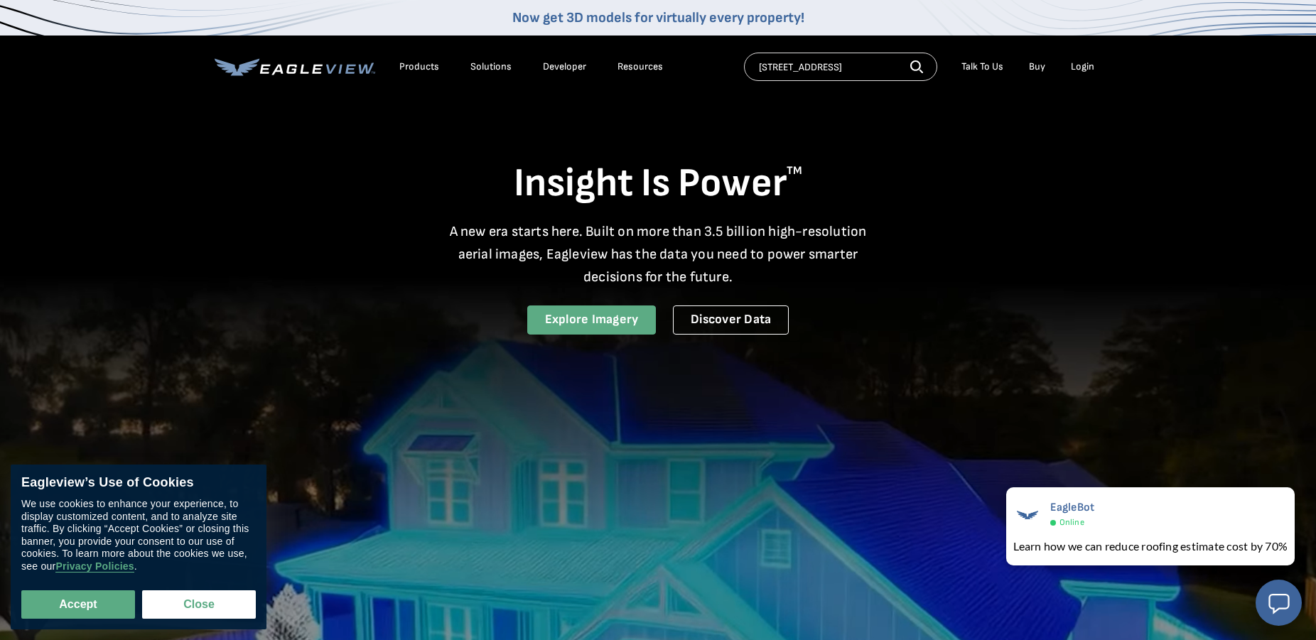  Describe the element at coordinates (564, 67) in the screenshot. I see `a: Developer` at that location.